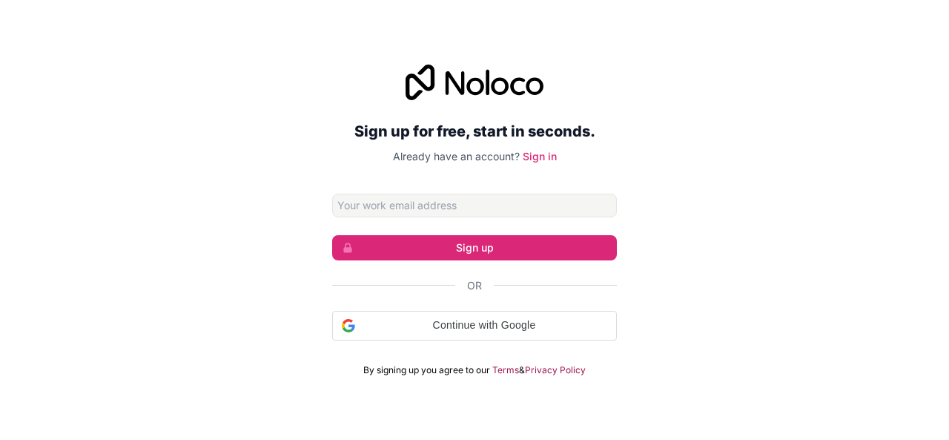 This screenshot has height=440, width=949. I want to click on h2: Sign up for free, start in seconds., so click(475, 131).